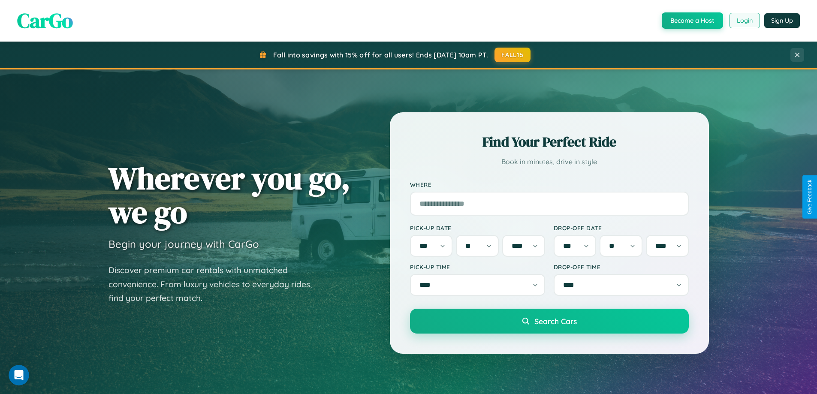 The width and height of the screenshot is (817, 394). Describe the element at coordinates (810, 197) in the screenshot. I see `div: Give Feedback` at that location.